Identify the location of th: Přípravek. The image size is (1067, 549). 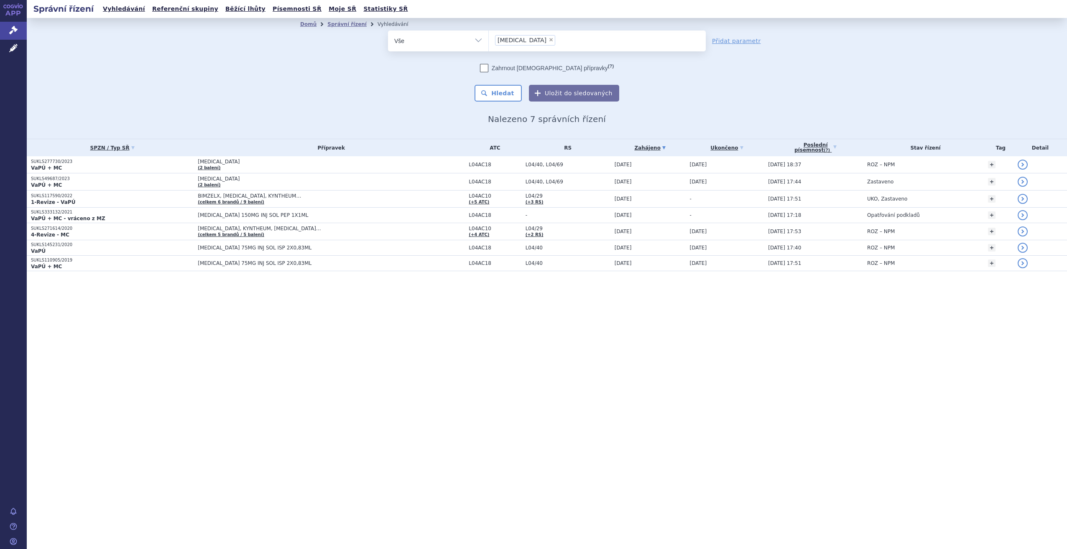
(329, 148).